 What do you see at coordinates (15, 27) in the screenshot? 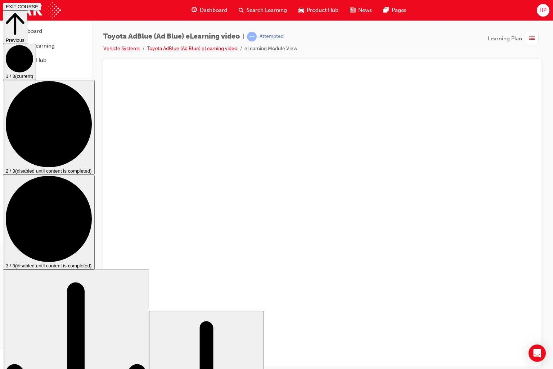
I see `button: Previous` at bounding box center [15, 27].